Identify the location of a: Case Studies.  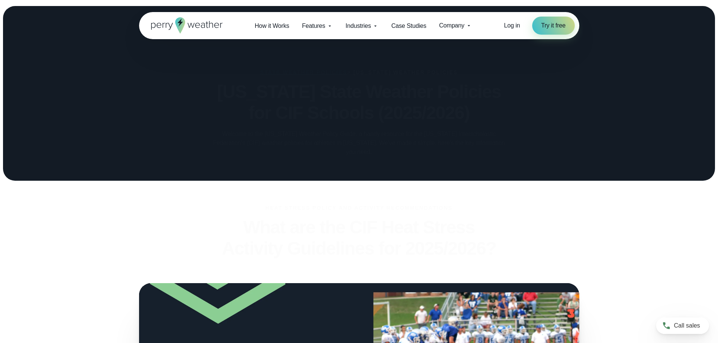
(409, 26).